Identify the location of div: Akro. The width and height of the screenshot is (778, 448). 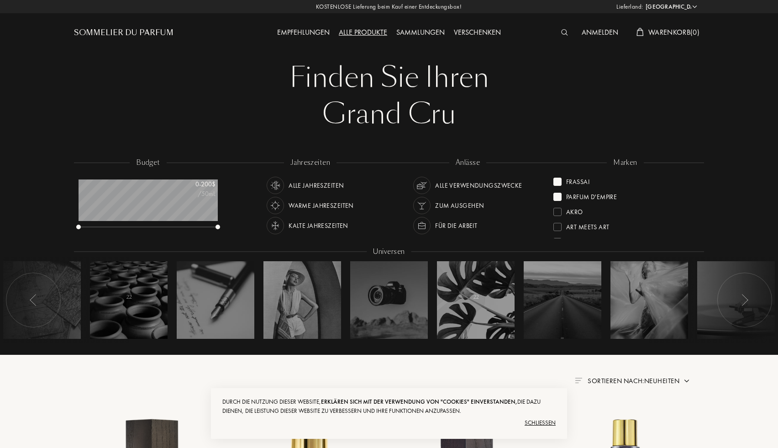
(574, 210).